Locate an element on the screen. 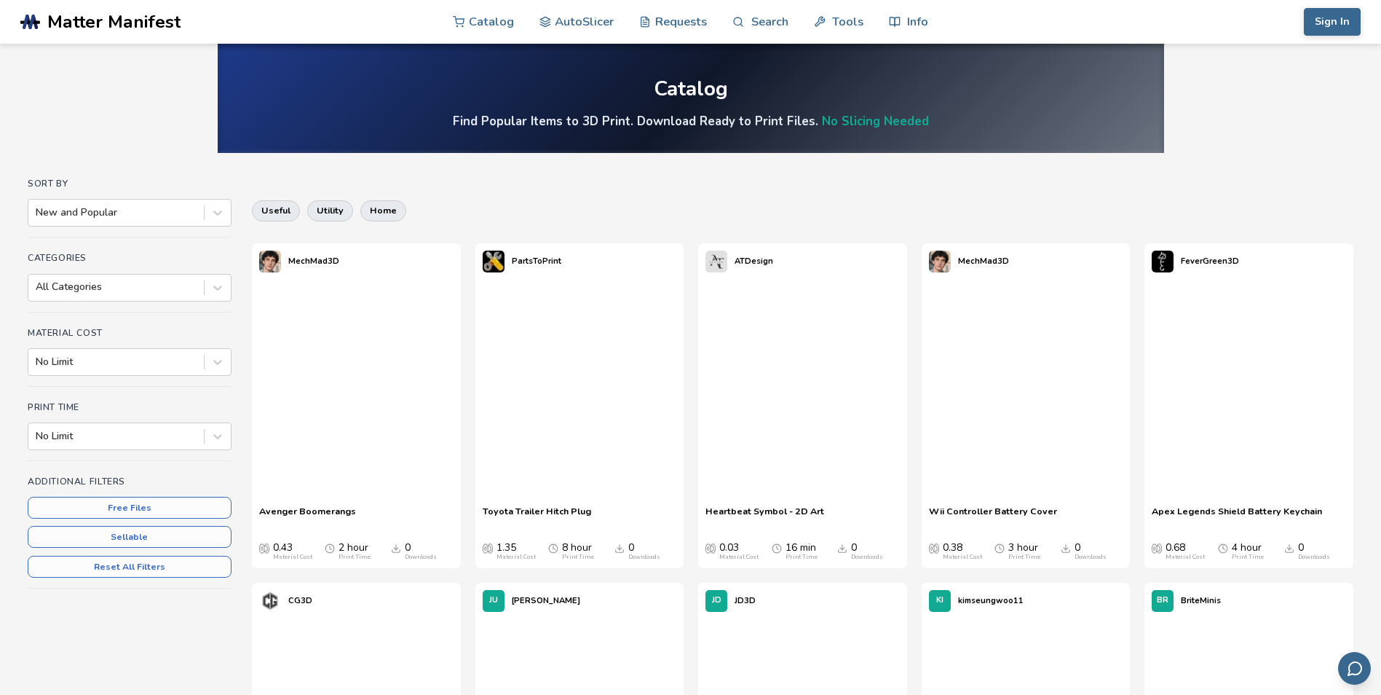 Image resolution: width=1381 pixels, height=695 pixels. span: Apex Legends Shield Battery Keychain is located at coordinates (1237, 516).